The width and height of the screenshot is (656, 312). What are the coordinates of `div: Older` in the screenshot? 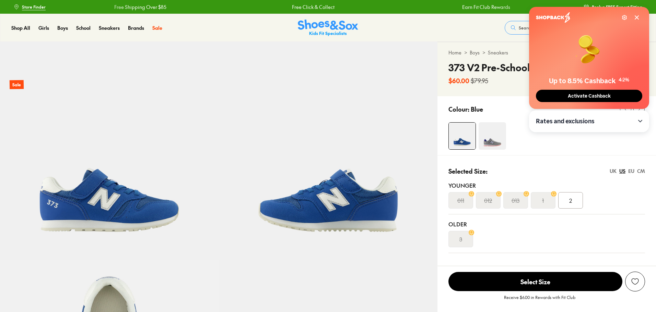 It's located at (546, 224).